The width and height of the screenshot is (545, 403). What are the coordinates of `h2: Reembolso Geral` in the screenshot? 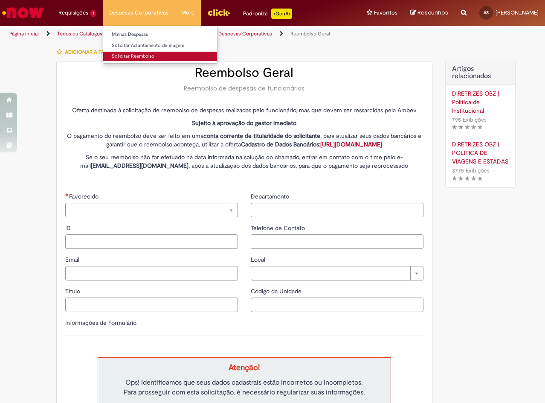 It's located at (244, 73).